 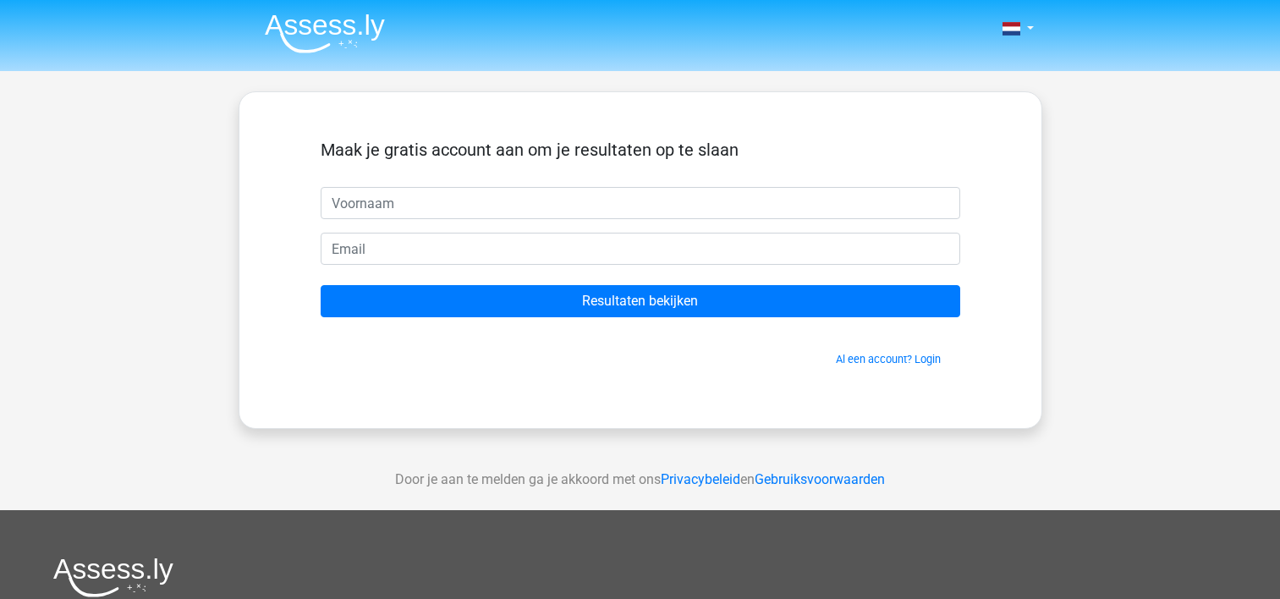 I want to click on img: Assessly, so click(x=325, y=33).